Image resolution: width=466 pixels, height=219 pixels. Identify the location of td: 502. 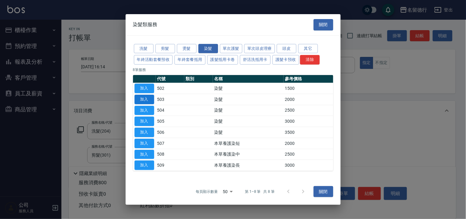
(170, 88).